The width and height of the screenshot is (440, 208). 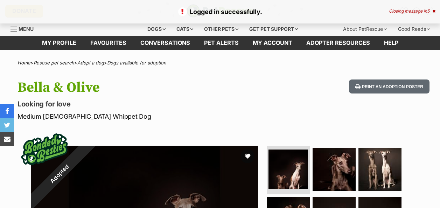 I want to click on div: Cats, so click(x=185, y=29).